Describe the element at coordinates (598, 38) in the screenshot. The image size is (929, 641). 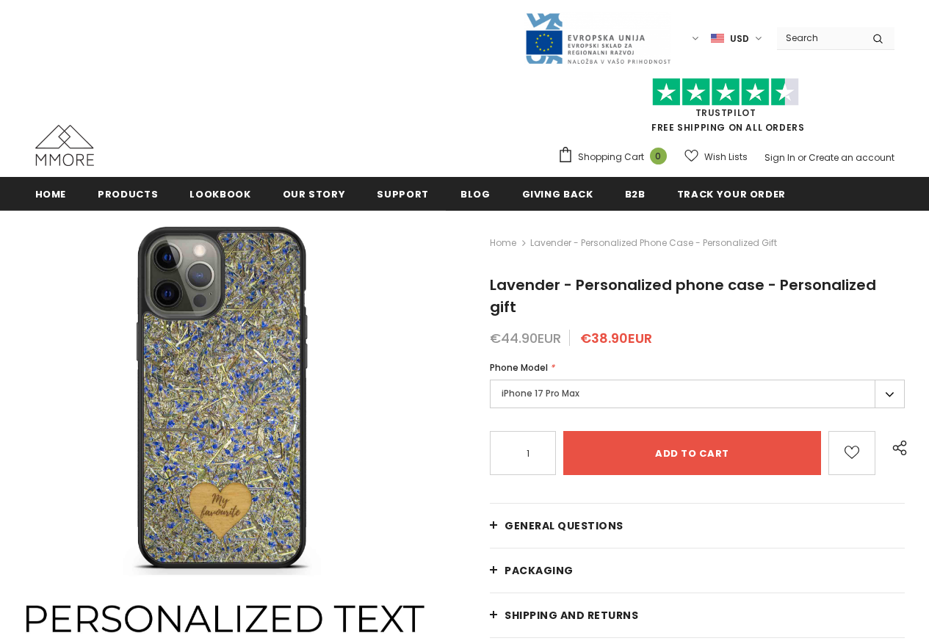
I see `img: Javni Razpis` at that location.